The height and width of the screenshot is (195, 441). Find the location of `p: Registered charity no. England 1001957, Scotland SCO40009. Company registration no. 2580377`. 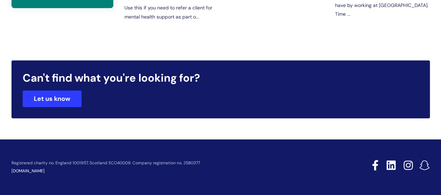

p: Registered charity no. England 1001957, Scotland SCO40009. Company registration no. 2580377 is located at coordinates (167, 163).